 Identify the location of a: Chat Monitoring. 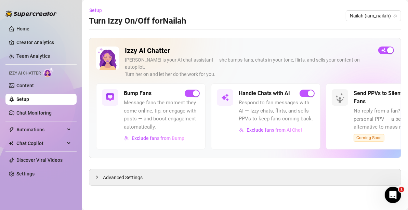
(34, 113).